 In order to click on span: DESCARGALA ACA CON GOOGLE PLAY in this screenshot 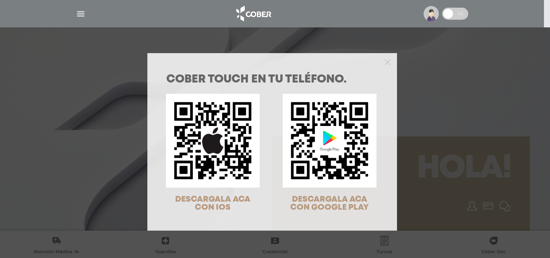, I will do `click(329, 203)`.